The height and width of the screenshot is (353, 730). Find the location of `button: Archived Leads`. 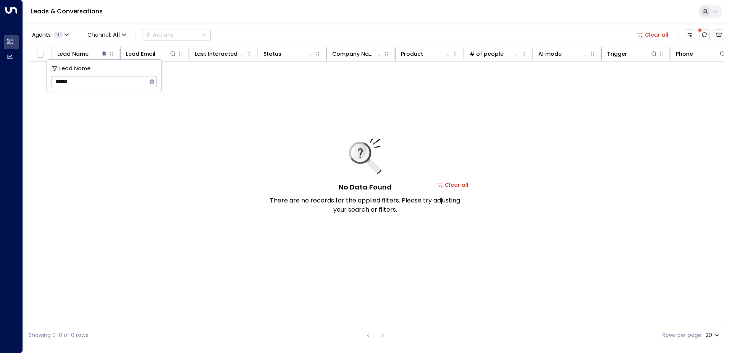

button: Archived Leads is located at coordinates (718, 35).